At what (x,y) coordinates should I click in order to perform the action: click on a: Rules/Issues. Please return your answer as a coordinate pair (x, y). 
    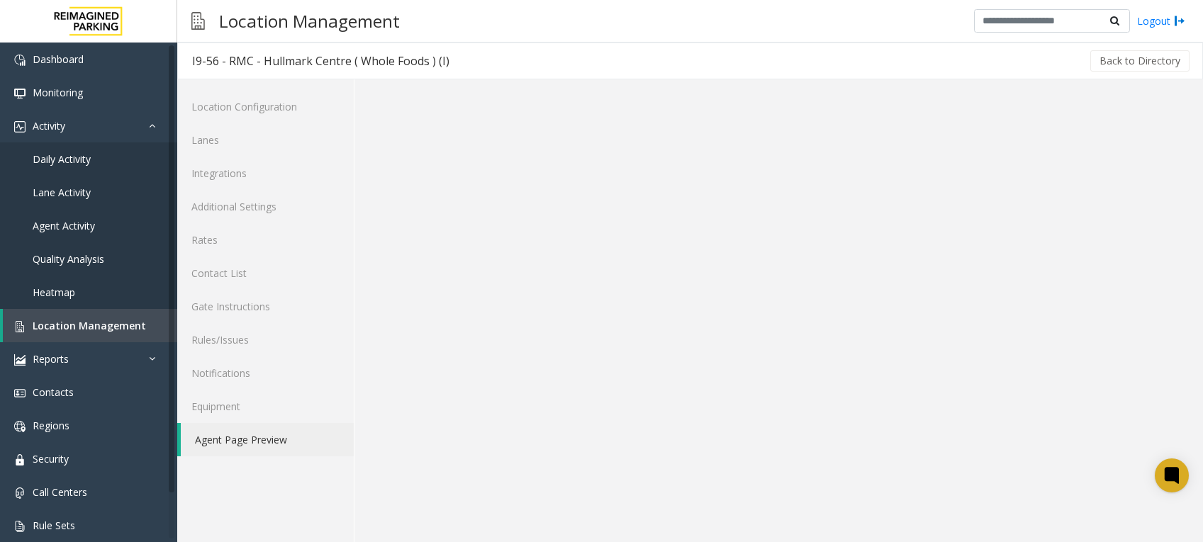
    Looking at the image, I should click on (265, 339).